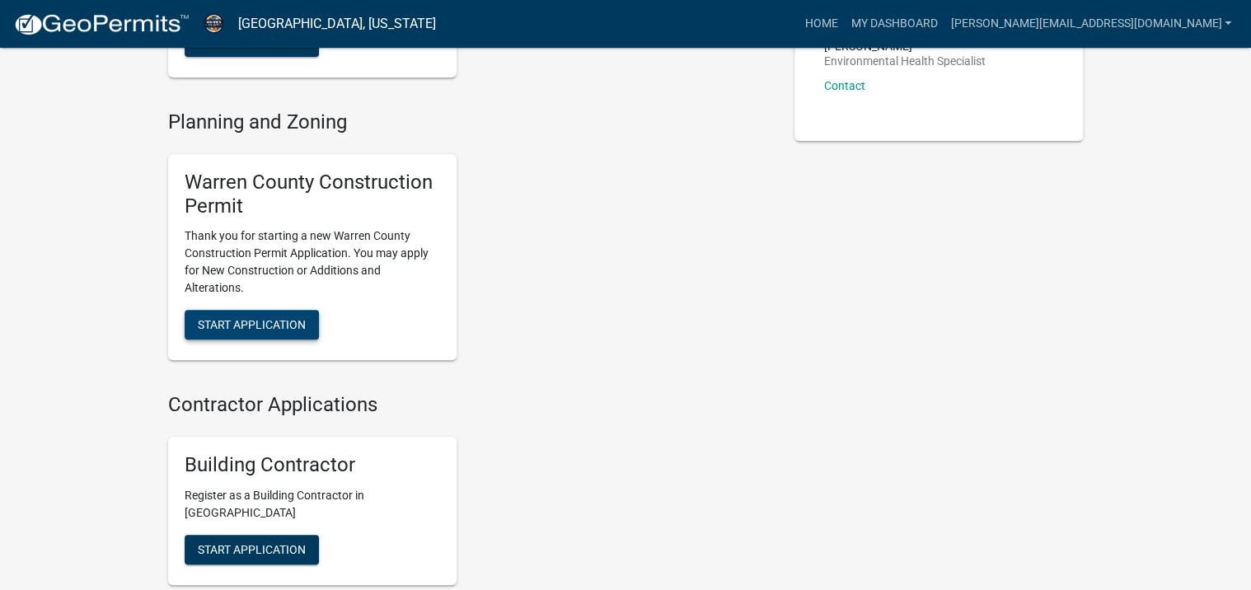  What do you see at coordinates (312, 262) in the screenshot?
I see `p: Thank you for starting a new Warren County Construction Permit Application. You may apply for New...` at bounding box center [312, 262].